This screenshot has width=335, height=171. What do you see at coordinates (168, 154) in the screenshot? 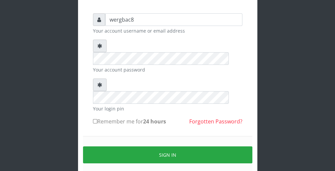
I see `button: Sign in` at bounding box center [168, 154].